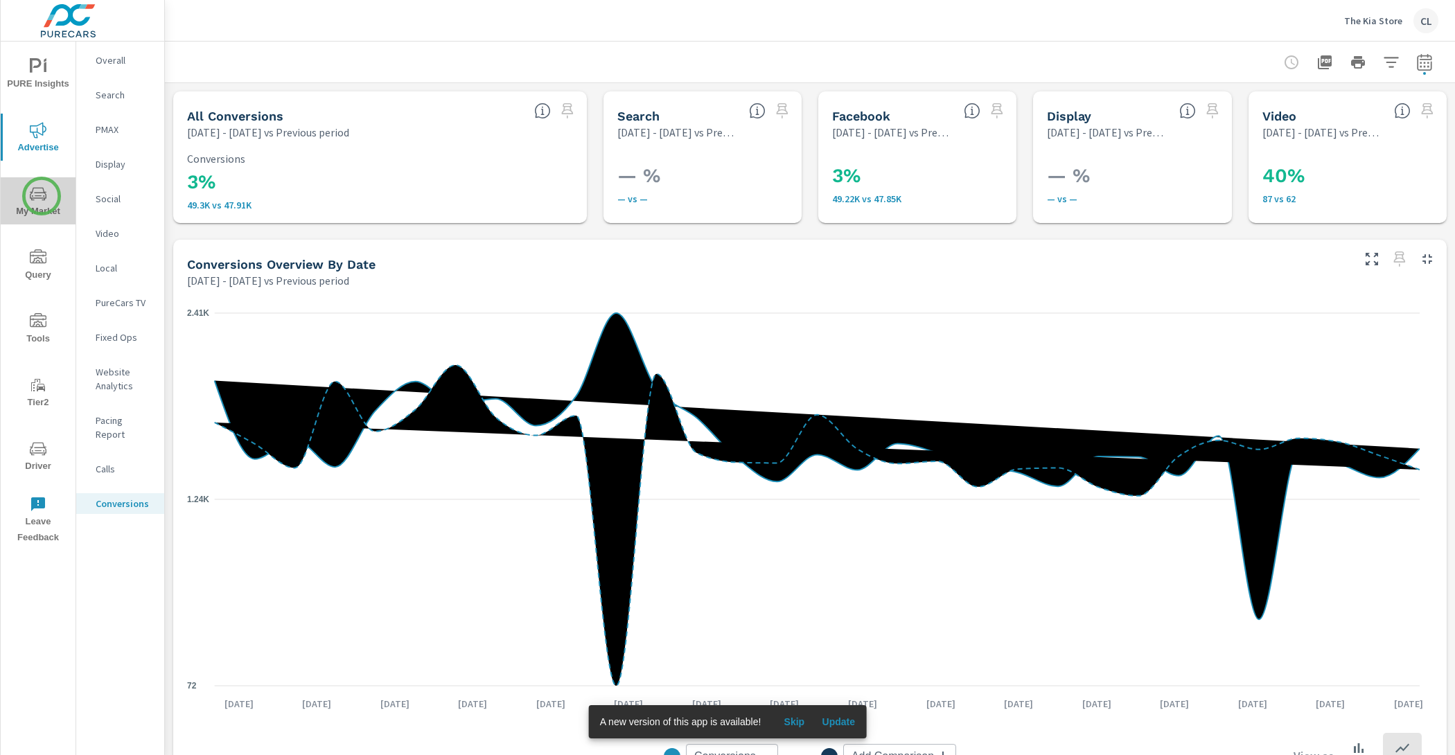 The image size is (1455, 755). I want to click on p: 87 vs 62, so click(1354, 199).